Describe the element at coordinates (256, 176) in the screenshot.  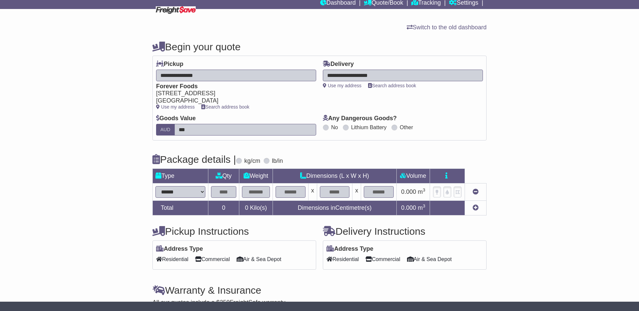
I see `td: Weight` at that location.